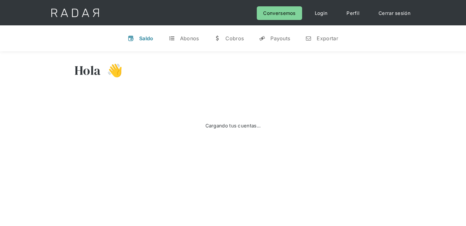 The height and width of the screenshot is (226, 466). What do you see at coordinates (321, 13) in the screenshot?
I see `a: Login` at bounding box center [321, 13].